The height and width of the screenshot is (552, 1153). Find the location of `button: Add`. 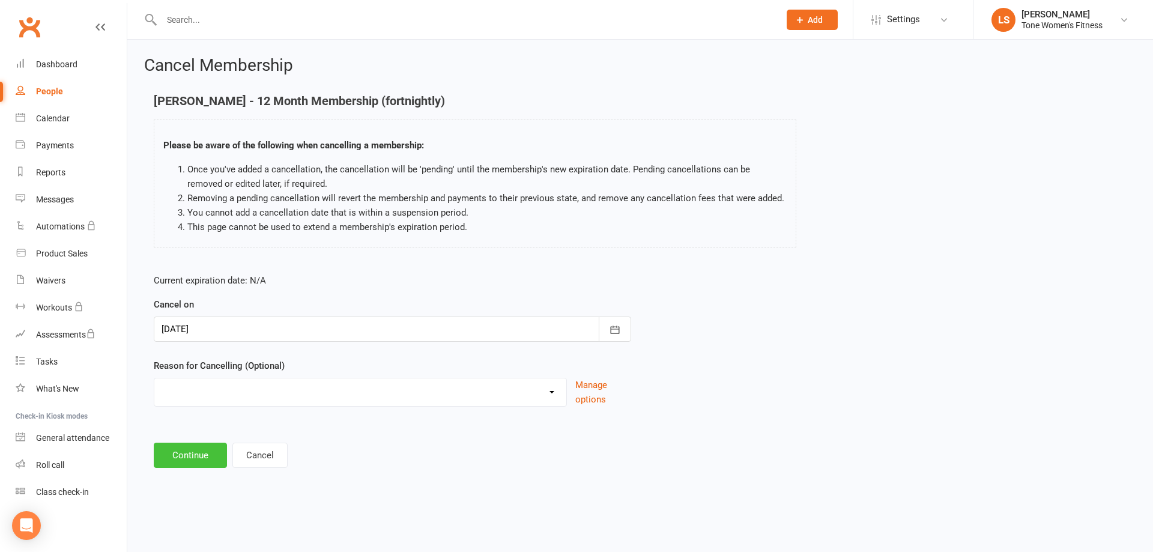

button: Add is located at coordinates (812, 20).